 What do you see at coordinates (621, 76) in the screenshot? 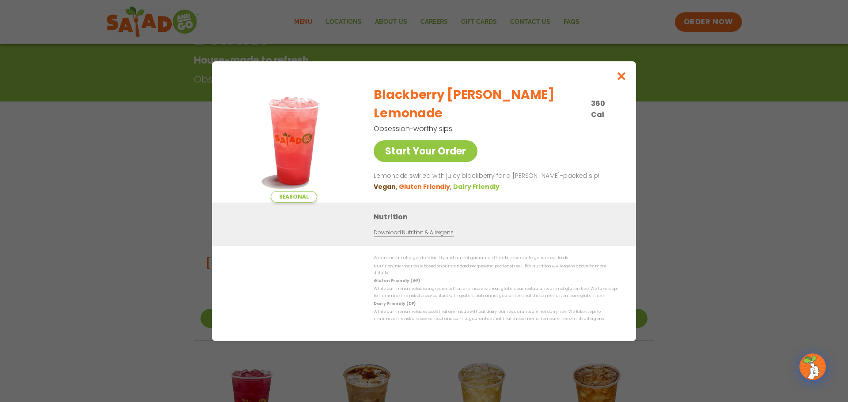
I see `button: Close modal` at bounding box center [621, 76].